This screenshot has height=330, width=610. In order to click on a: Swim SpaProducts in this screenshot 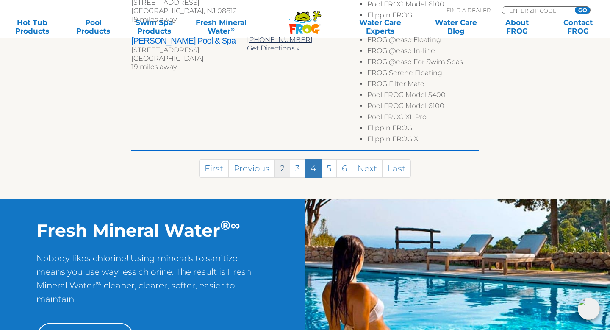, I will do `click(154, 27)`.